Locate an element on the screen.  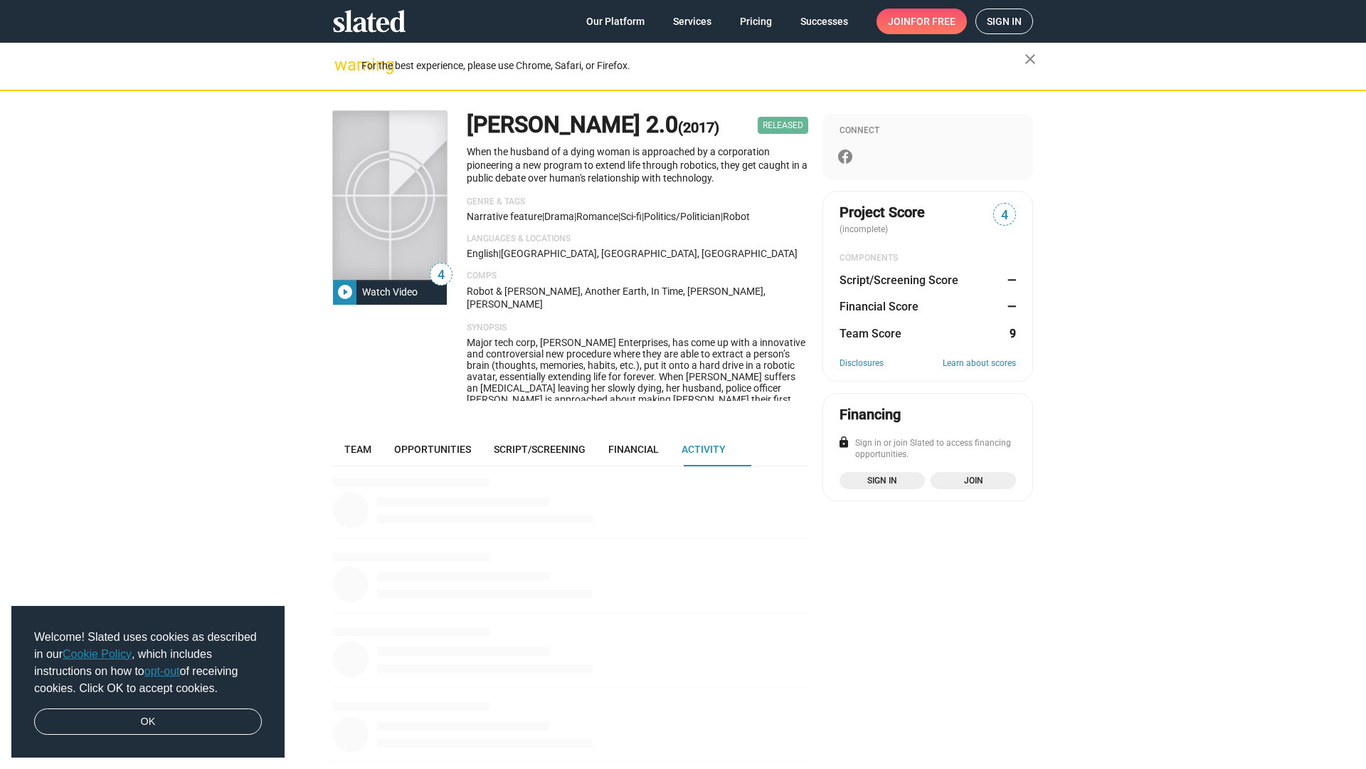
div: cookieconsent is located at coordinates (148, 682).